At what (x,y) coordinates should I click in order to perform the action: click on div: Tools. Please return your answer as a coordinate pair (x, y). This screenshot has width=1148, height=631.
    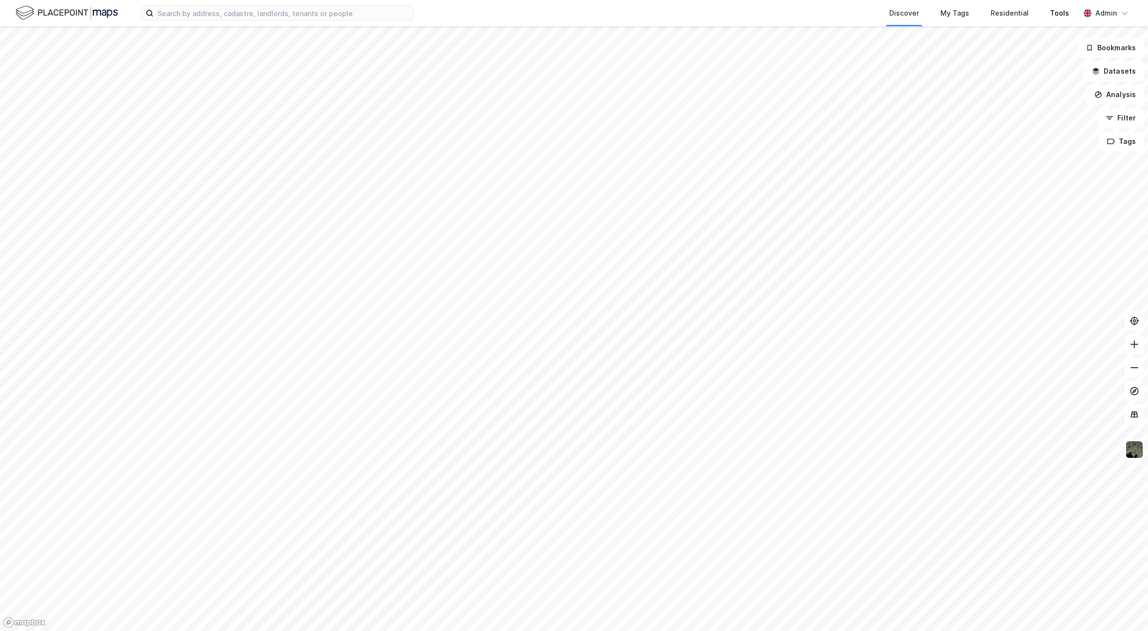
    Looking at the image, I should click on (1059, 13).